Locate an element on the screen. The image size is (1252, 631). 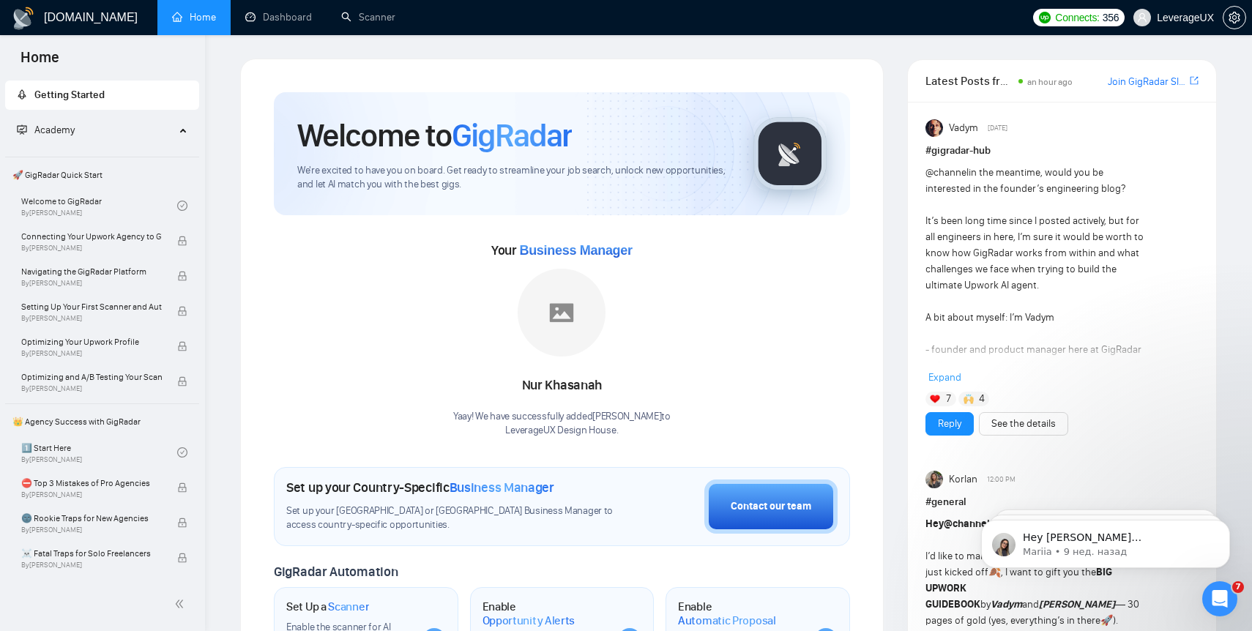
h1: # general is located at coordinates (1061, 502).